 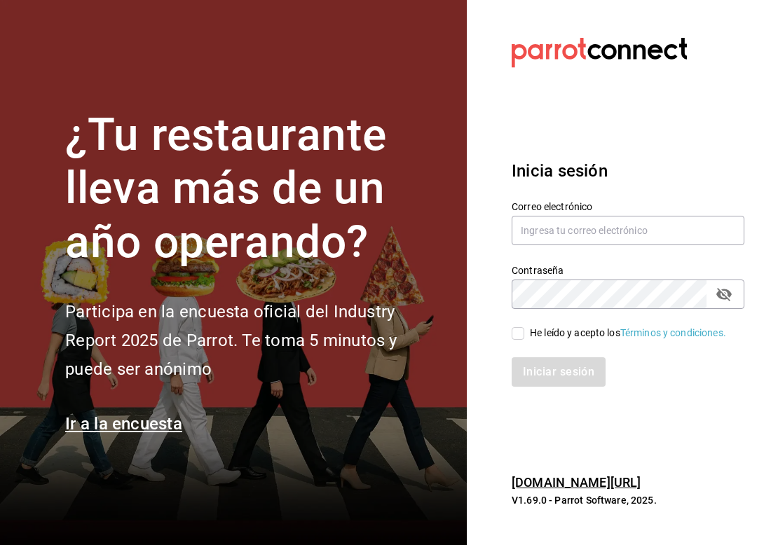 I want to click on p: V1.69.0 - Parrot Software, 2025., so click(x=628, y=500).